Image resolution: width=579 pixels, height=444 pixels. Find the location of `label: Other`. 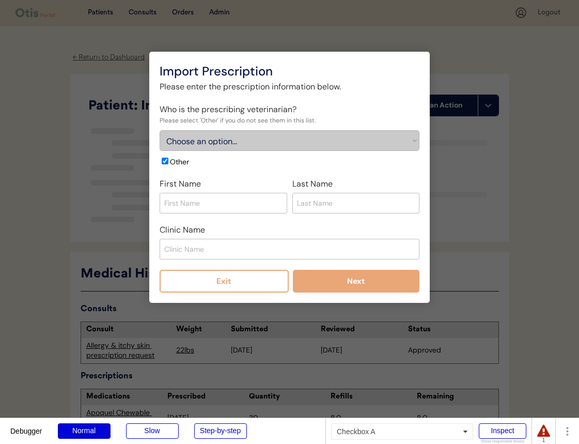

label: Other is located at coordinates (179, 162).